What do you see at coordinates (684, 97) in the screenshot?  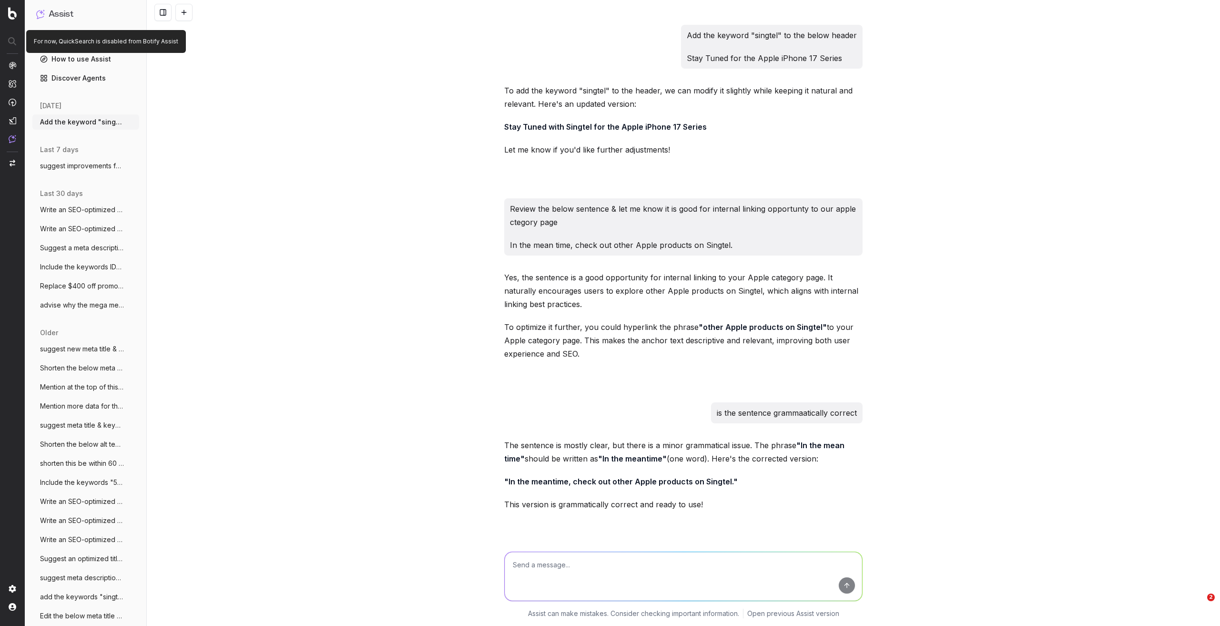 I see `p: To add the keyword "singtel" to the header, we can modify it slightly while keeping it natural an...` at bounding box center [684, 97].